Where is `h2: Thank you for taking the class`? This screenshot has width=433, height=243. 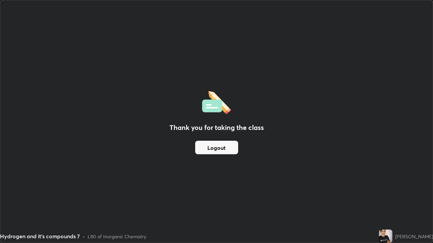 h2: Thank you for taking the class is located at coordinates (216, 128).